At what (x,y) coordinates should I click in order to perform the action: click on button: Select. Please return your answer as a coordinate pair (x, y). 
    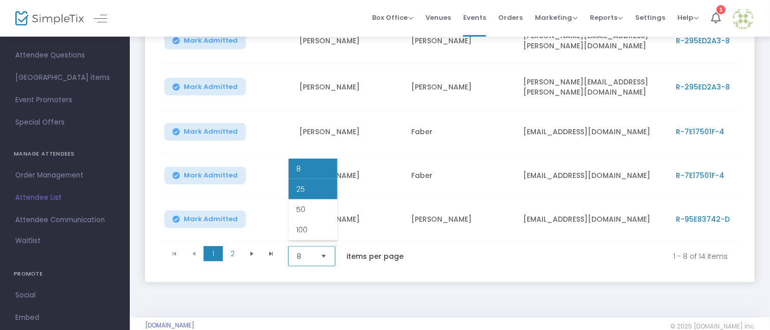
    Looking at the image, I should click on (324, 257).